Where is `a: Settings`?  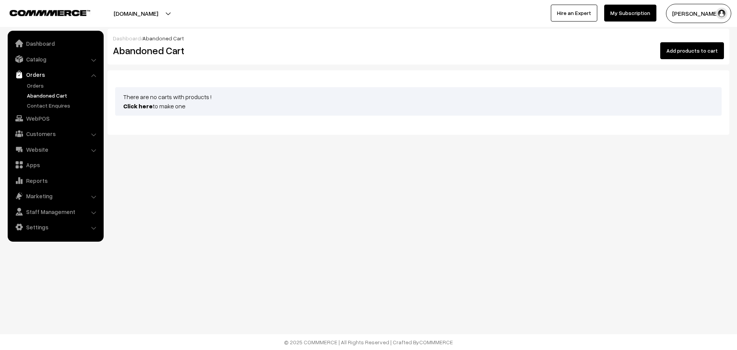 a: Settings is located at coordinates (55, 227).